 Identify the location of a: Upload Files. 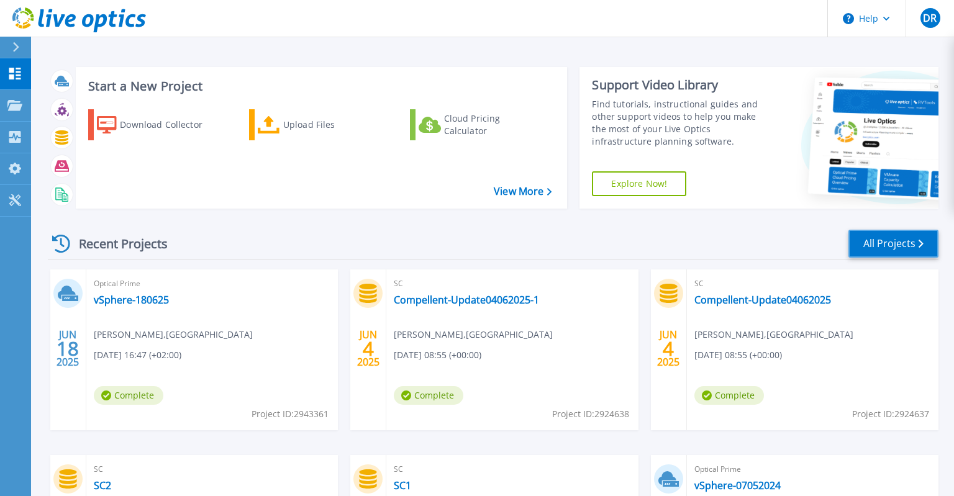
(318, 125).